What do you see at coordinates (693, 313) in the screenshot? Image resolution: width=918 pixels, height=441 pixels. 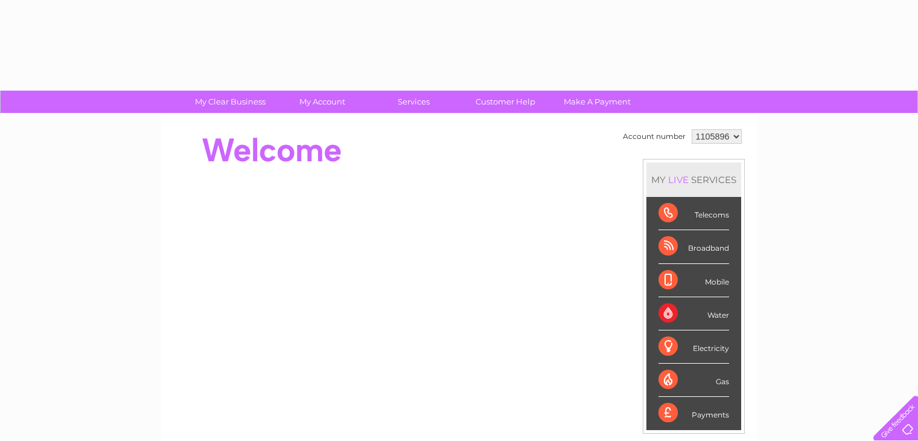 I see `div: Water` at bounding box center [693, 313].